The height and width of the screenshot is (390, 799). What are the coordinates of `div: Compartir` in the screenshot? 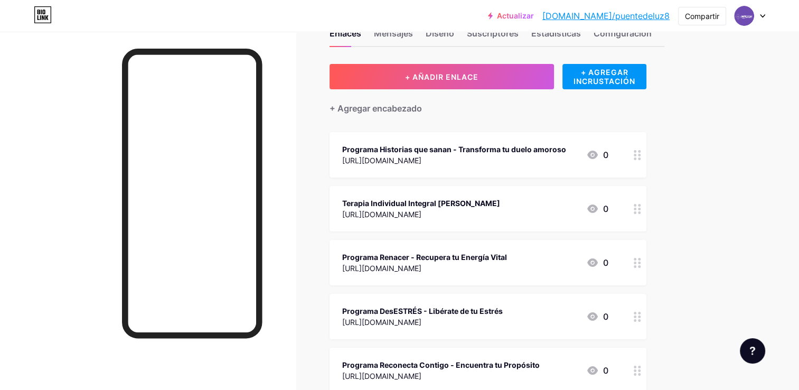 It's located at (702, 16).